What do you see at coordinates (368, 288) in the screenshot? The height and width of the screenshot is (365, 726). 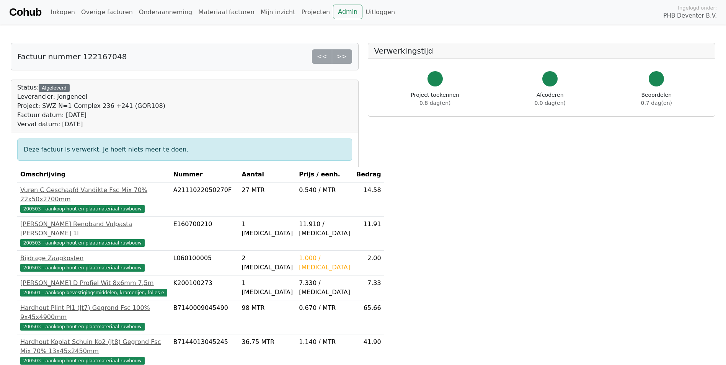 I see `td: 7.33` at bounding box center [368, 288].